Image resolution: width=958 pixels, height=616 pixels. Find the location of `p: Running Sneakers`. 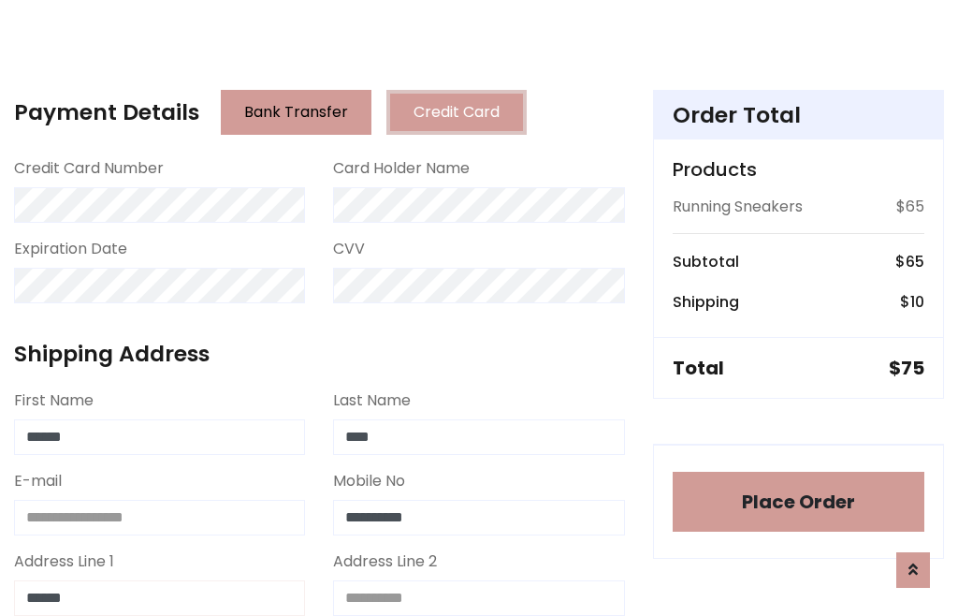

p: Running Sneakers is located at coordinates (738, 207).